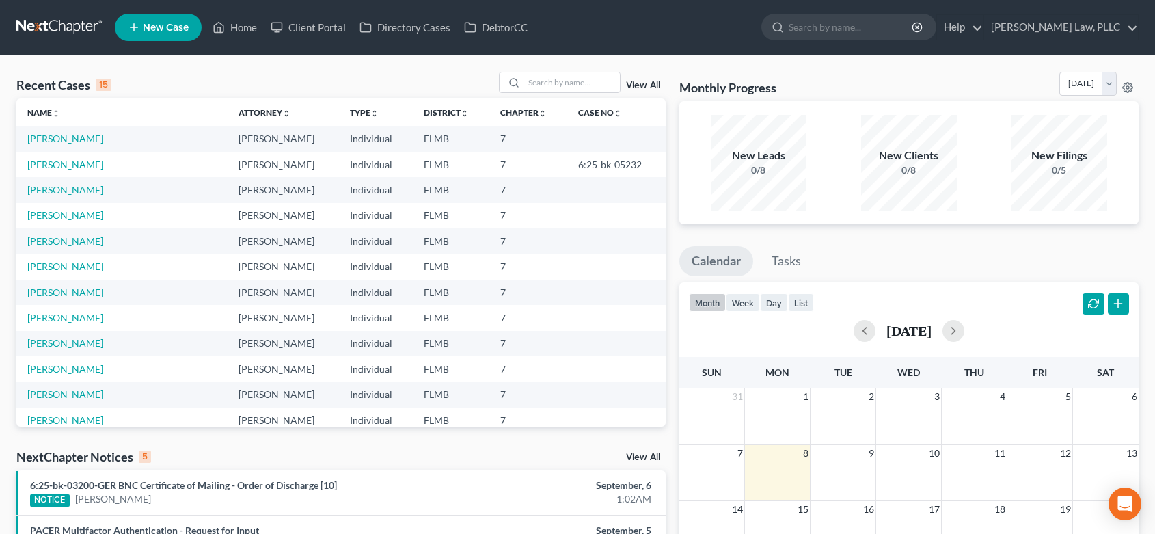  I want to click on span: 11, so click(1000, 453).